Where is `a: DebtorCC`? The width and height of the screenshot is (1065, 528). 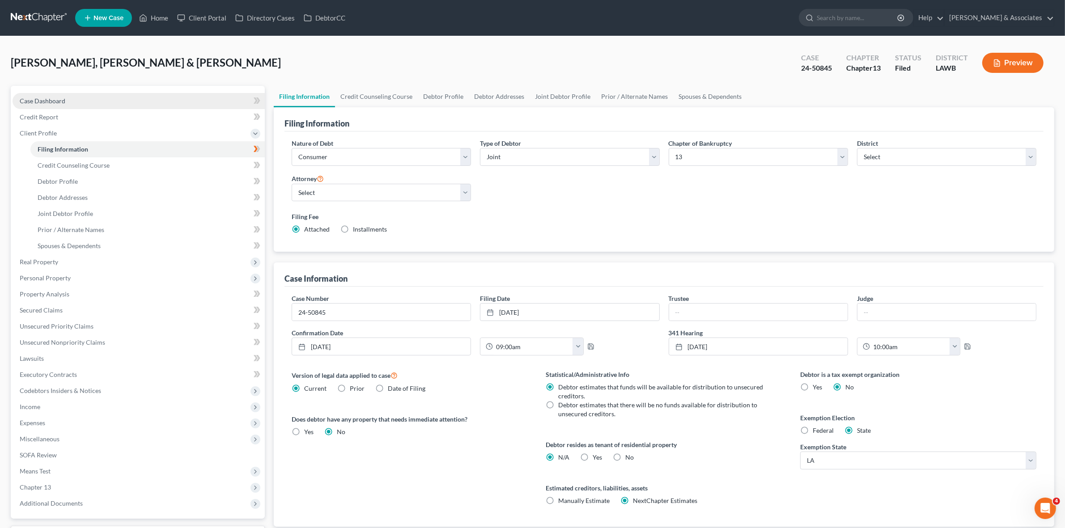
a: DebtorCC is located at coordinates (324, 18).